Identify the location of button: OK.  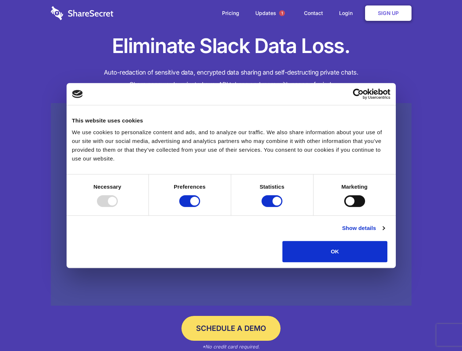
(335, 252).